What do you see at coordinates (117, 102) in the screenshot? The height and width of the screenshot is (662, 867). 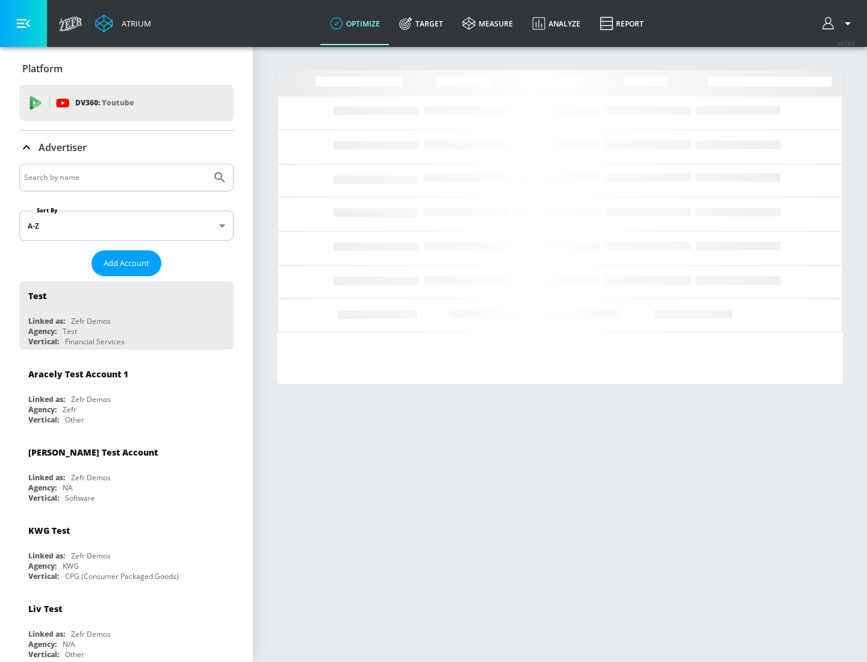 I see `p: Youtube` at bounding box center [117, 102].